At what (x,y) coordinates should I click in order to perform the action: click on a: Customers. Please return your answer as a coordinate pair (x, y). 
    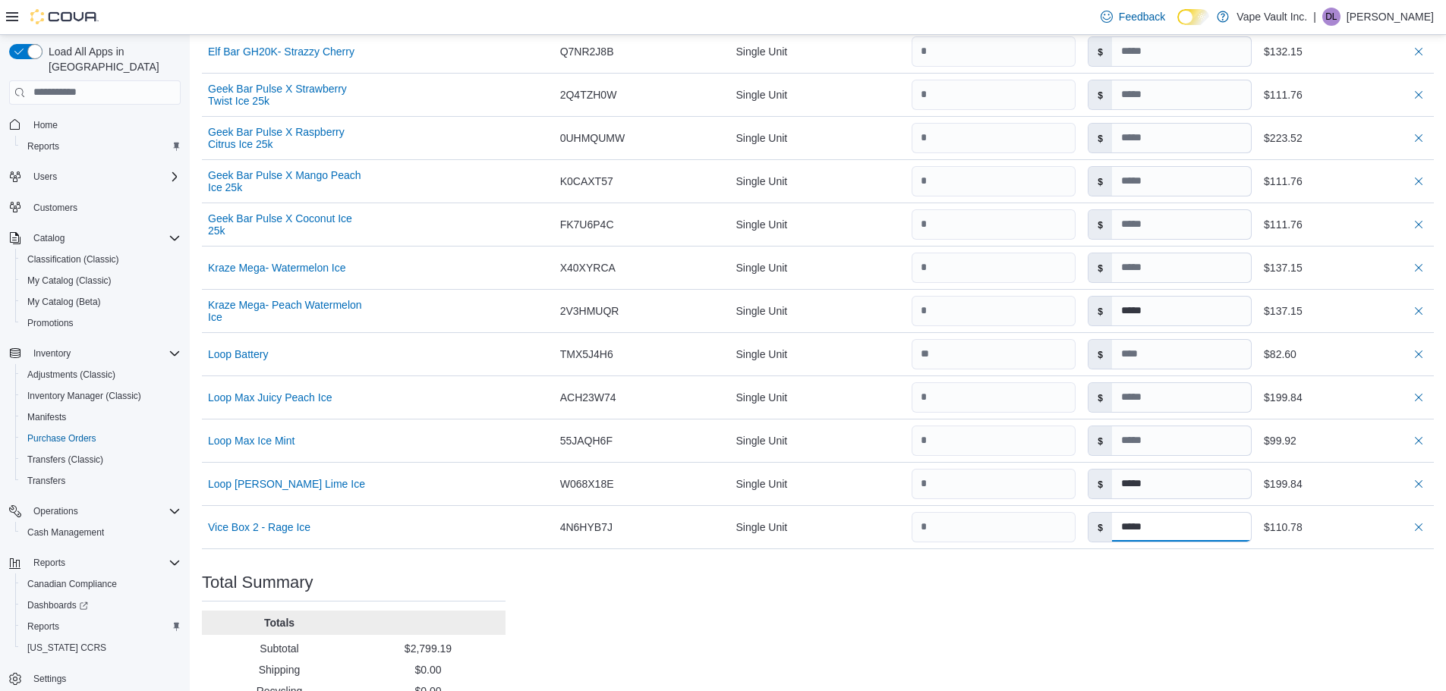
    Looking at the image, I should click on (55, 208).